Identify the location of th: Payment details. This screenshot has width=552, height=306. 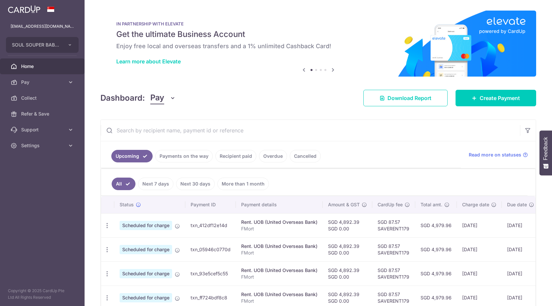
(279, 205).